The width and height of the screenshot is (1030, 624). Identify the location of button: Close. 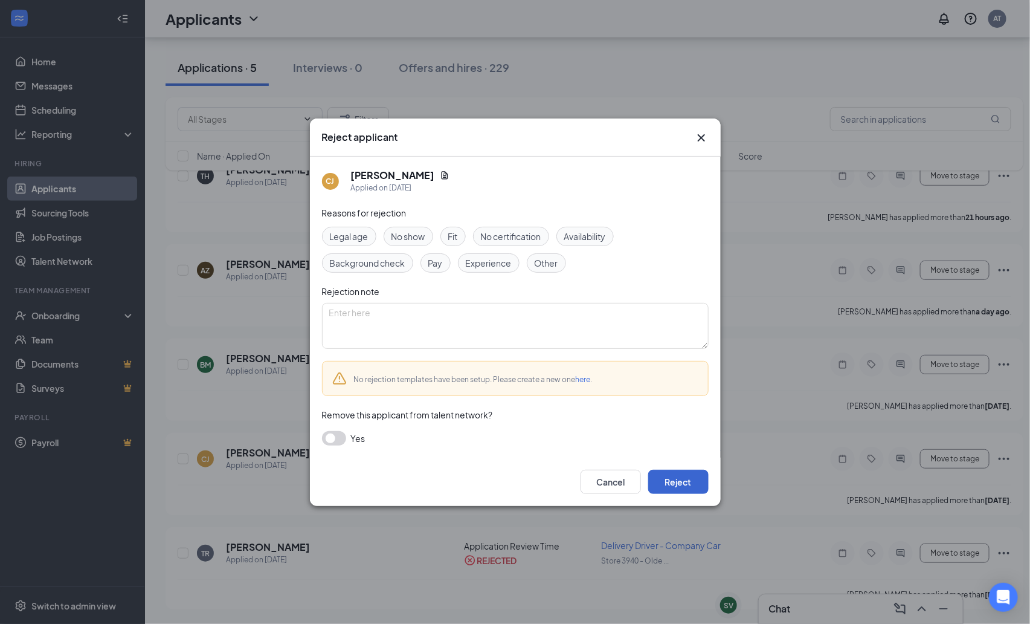
(702, 138).